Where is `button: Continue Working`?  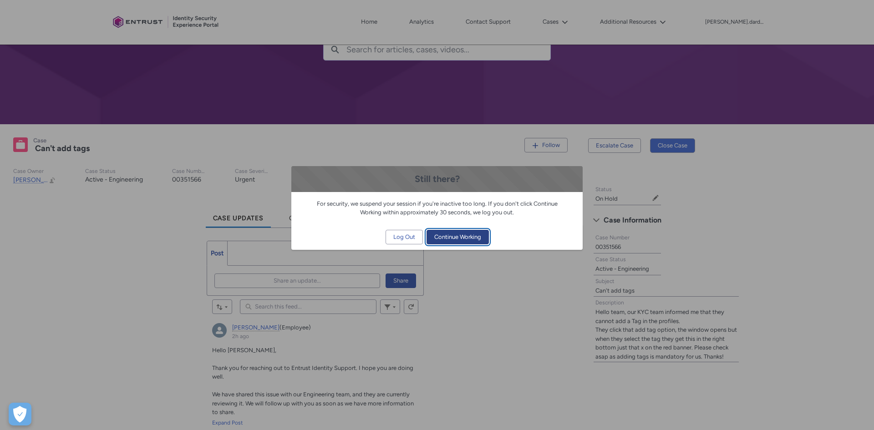 button: Continue Working is located at coordinates (458, 237).